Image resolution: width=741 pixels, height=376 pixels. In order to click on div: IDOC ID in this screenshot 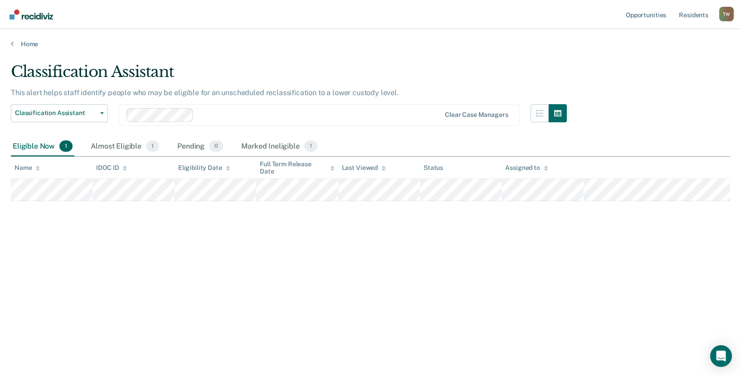, I will do `click(112, 168)`.